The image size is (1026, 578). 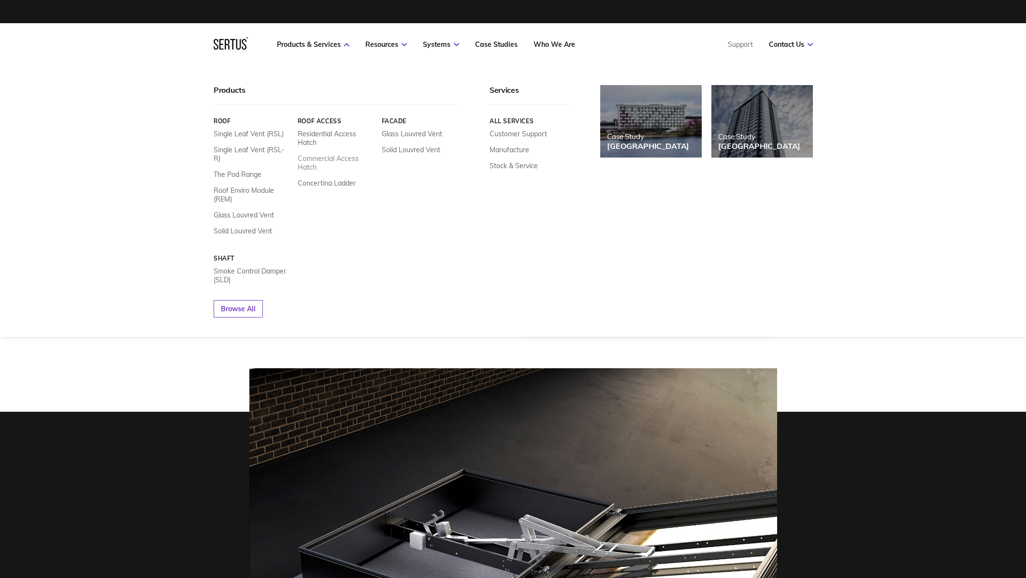 What do you see at coordinates (238, 309) in the screenshot?
I see `a: Browse All` at bounding box center [238, 309].